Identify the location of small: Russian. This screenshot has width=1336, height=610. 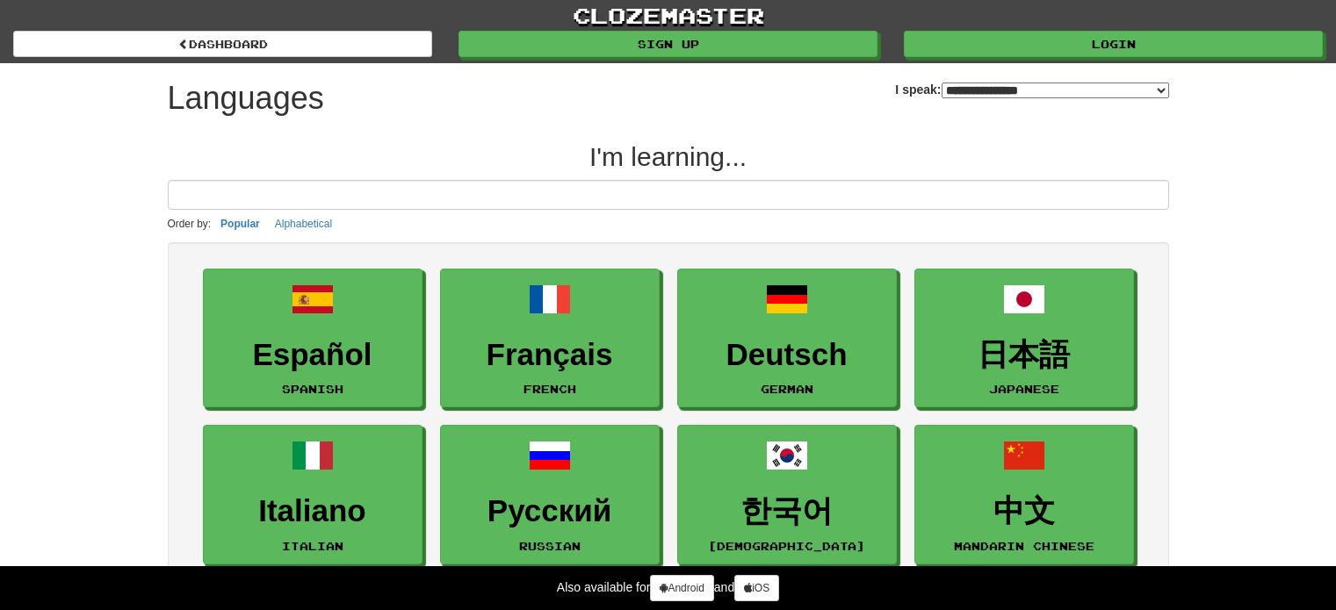
(550, 546).